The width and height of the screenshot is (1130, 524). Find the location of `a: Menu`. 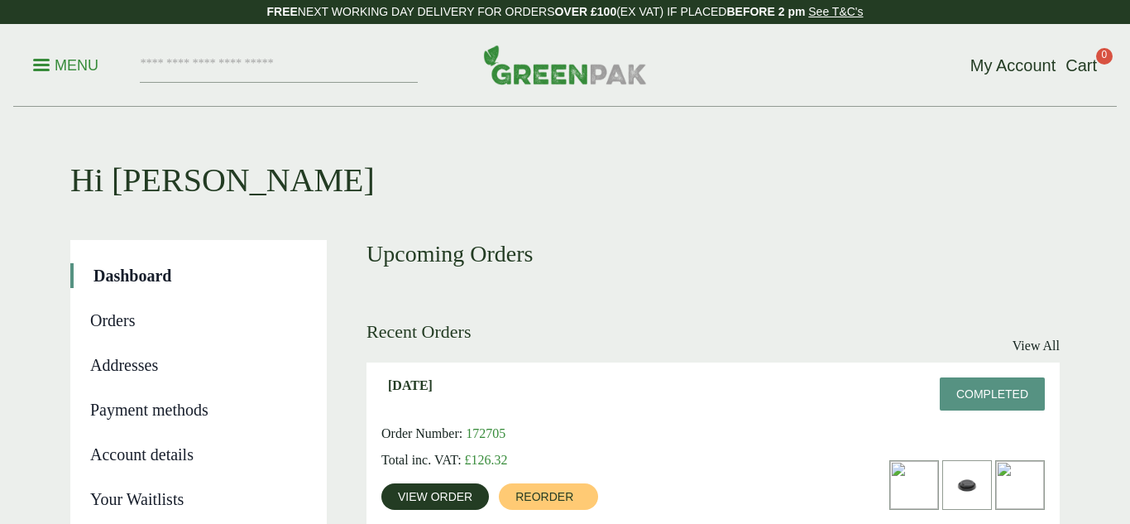

a: Menu is located at coordinates (65, 64).